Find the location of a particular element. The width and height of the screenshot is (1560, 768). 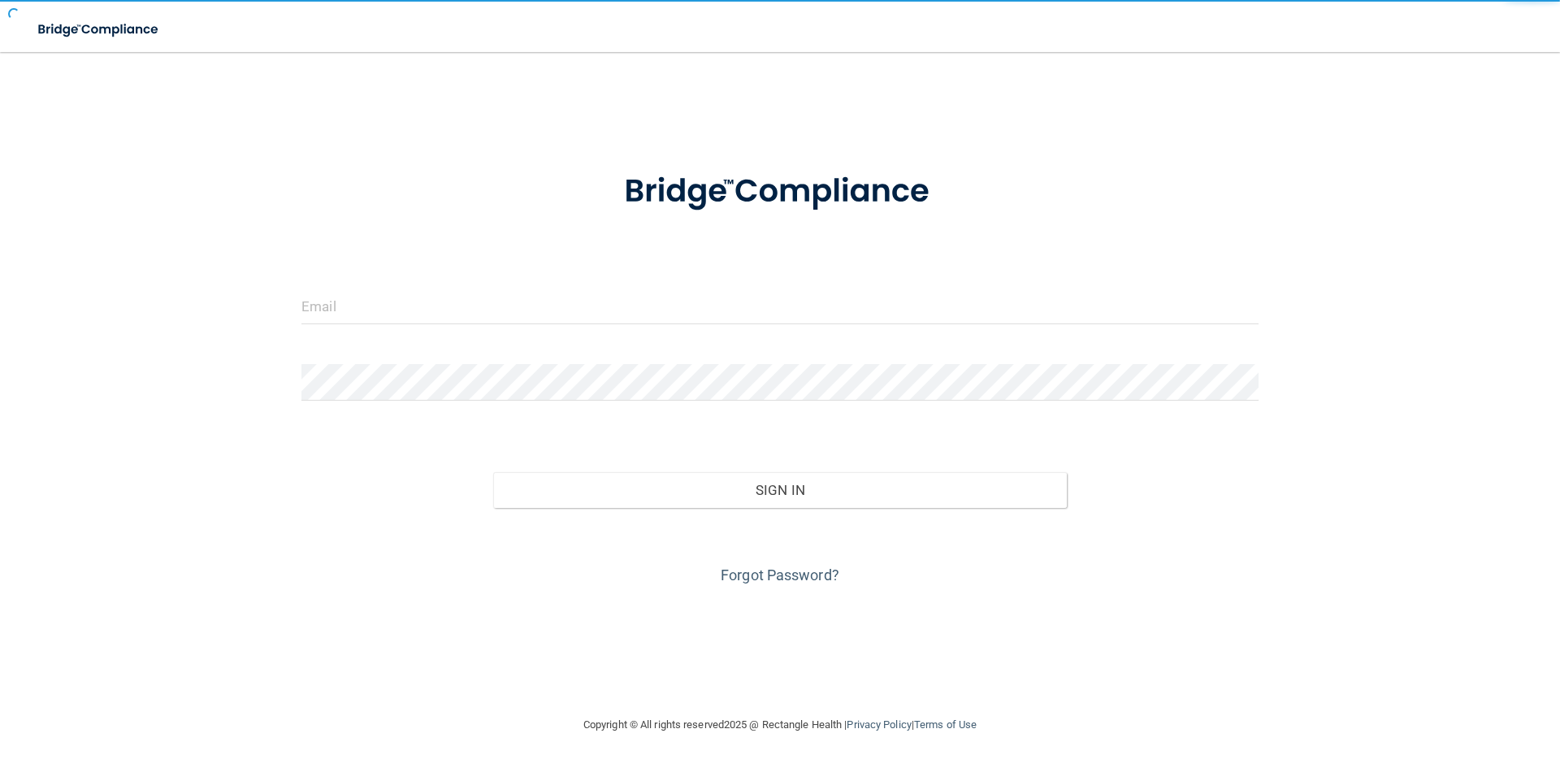

a: Privacy Policy is located at coordinates (878, 724).